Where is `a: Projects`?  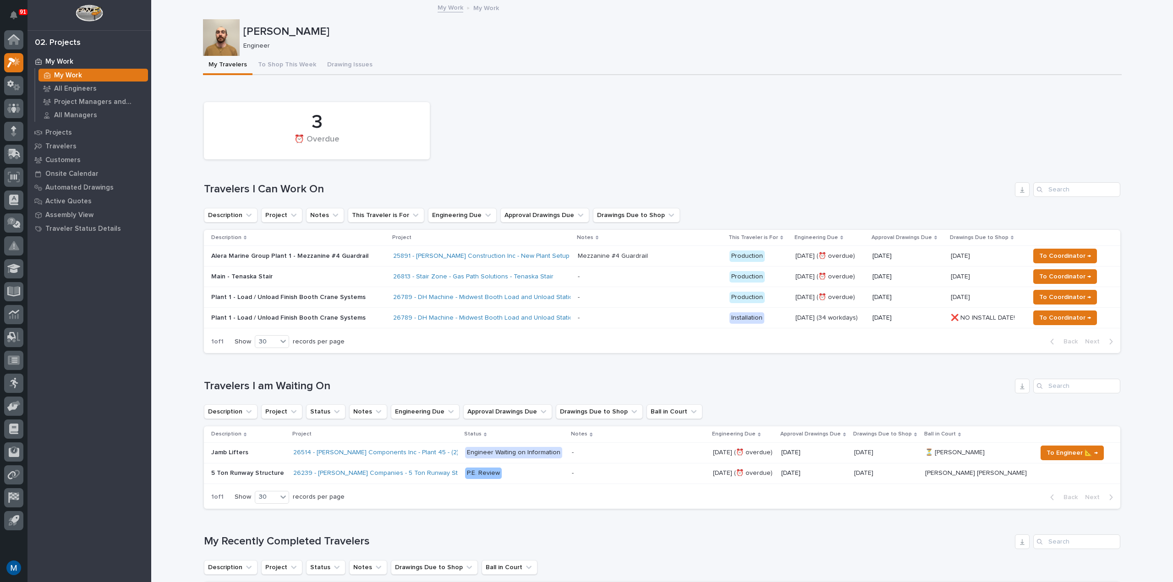
a: Projects is located at coordinates (89, 132).